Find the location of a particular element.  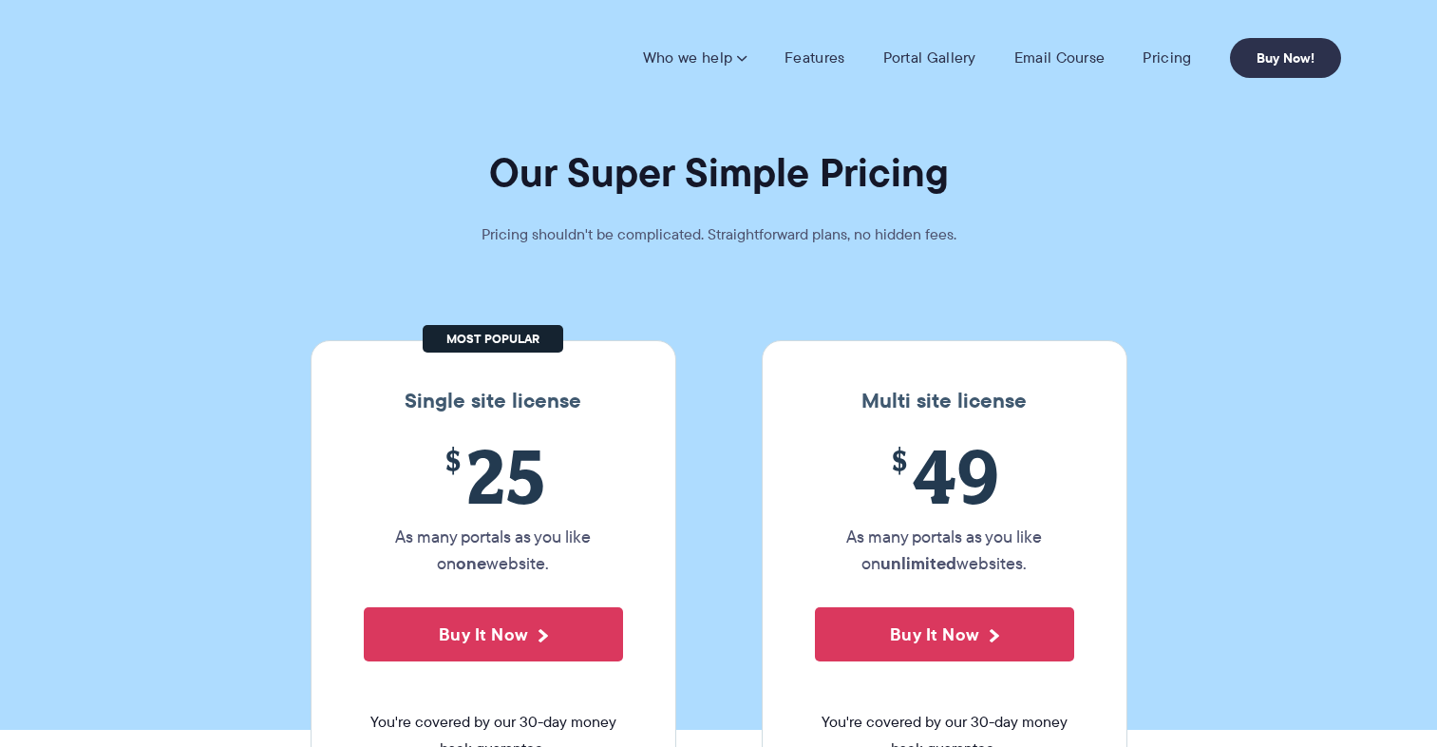

p: As many portals as you like on websites. is located at coordinates (944, 550).